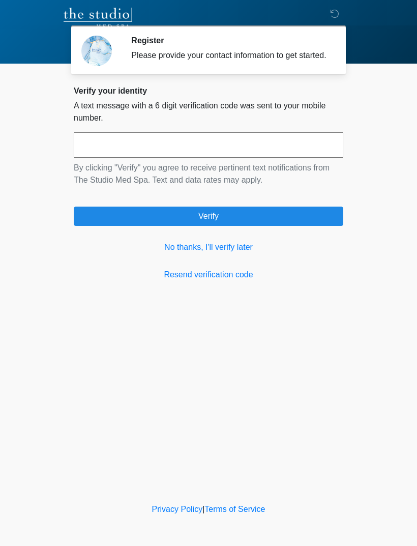  I want to click on a: Privacy Policy, so click(178, 509).